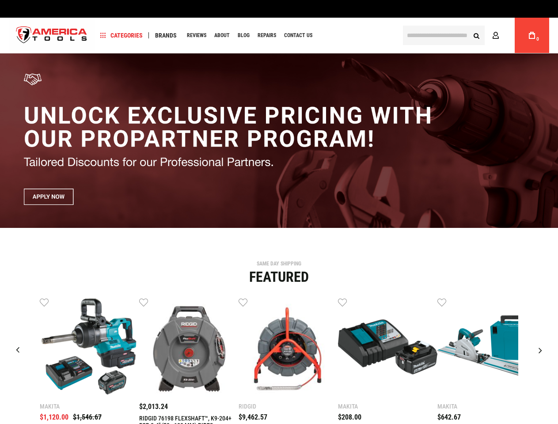  Describe the element at coordinates (449, 417) in the screenshot. I see `span: $642.67` at that location.